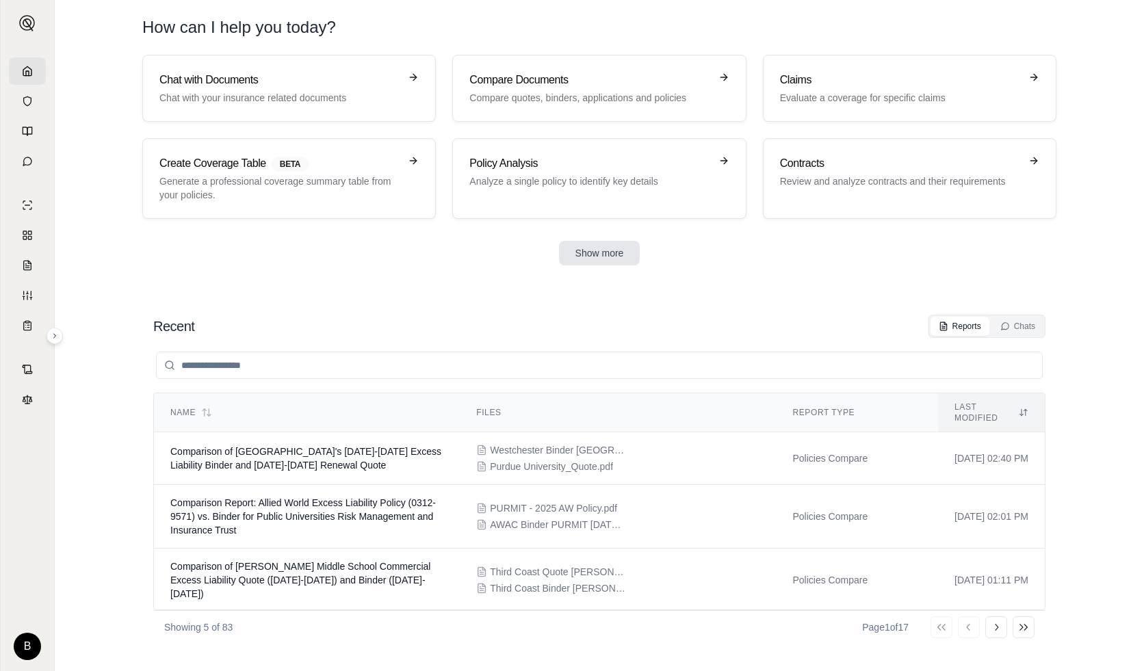 The height and width of the screenshot is (671, 1144). What do you see at coordinates (552, 467) in the screenshot?
I see `span: Purdue University_Quote.pdf` at bounding box center [552, 467].